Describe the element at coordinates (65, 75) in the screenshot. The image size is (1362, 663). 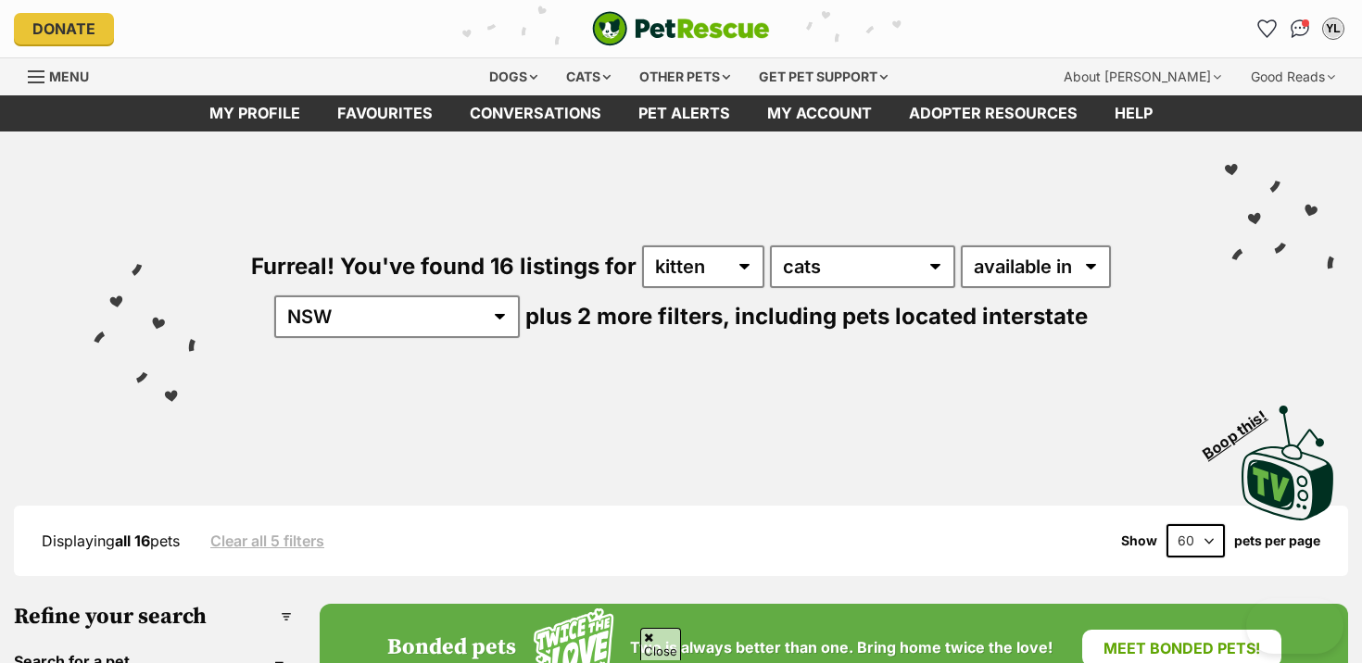
I see `a: Menu` at that location.